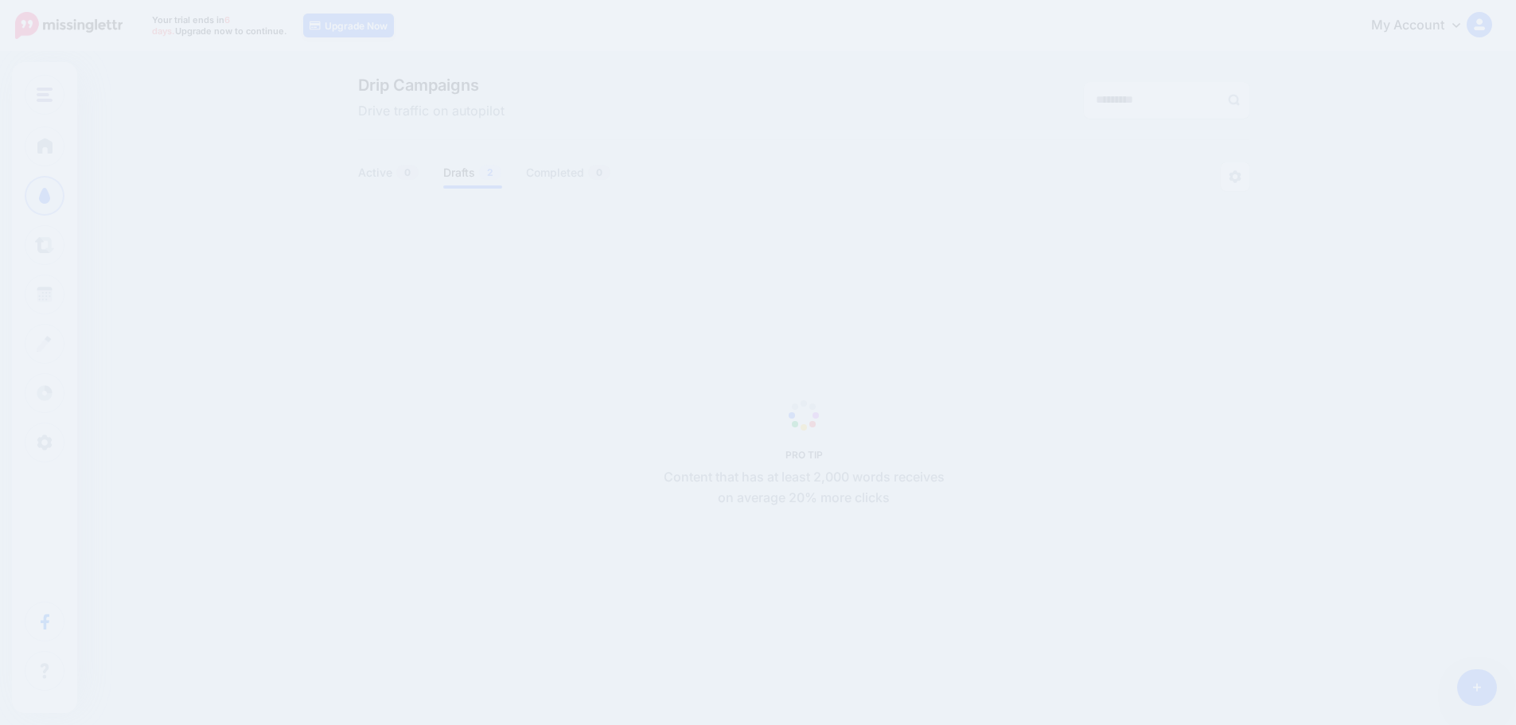 This screenshot has height=725, width=1516. What do you see at coordinates (568, 173) in the screenshot?
I see `a: Completed0` at bounding box center [568, 173].